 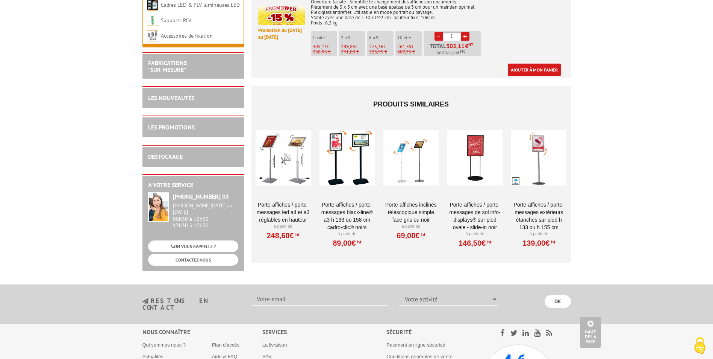 I want to click on div: Services, so click(x=324, y=332).